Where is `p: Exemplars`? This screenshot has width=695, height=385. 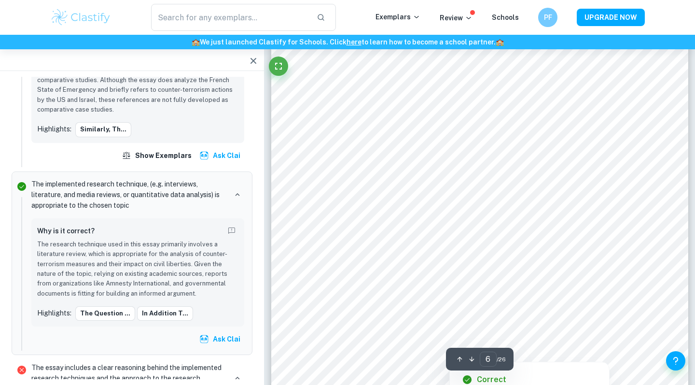 p: Exemplars is located at coordinates (398, 17).